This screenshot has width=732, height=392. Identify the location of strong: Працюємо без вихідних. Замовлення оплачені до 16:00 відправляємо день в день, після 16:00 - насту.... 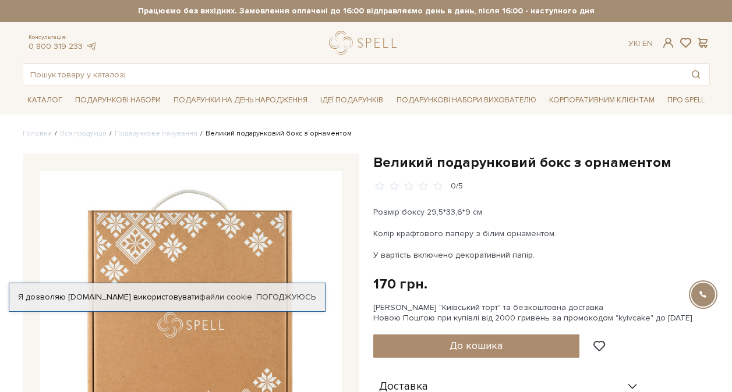
(366, 11).